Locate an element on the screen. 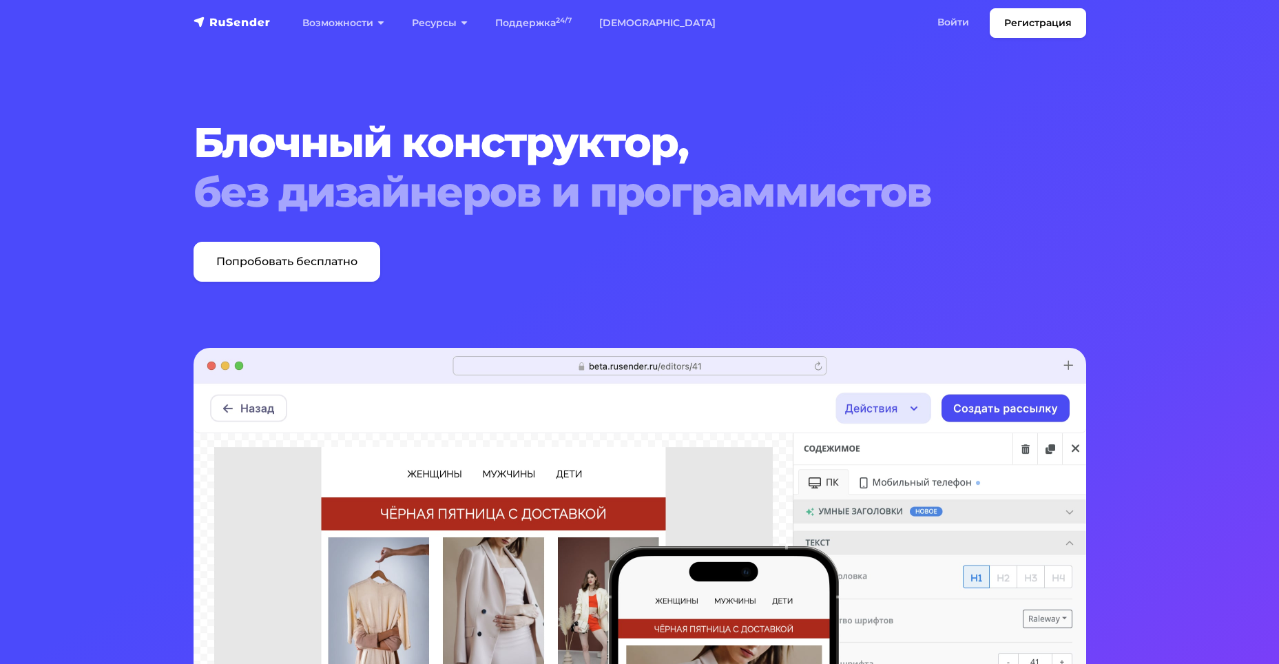  a: Возможности is located at coordinates (343, 23).